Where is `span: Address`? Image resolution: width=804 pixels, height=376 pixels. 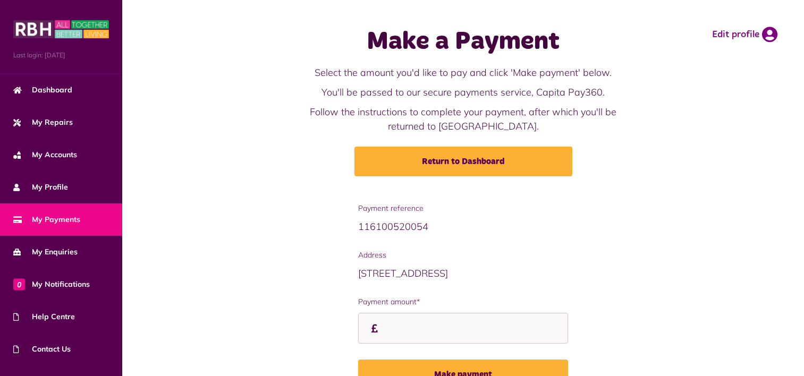 span: Address is located at coordinates (463, 255).